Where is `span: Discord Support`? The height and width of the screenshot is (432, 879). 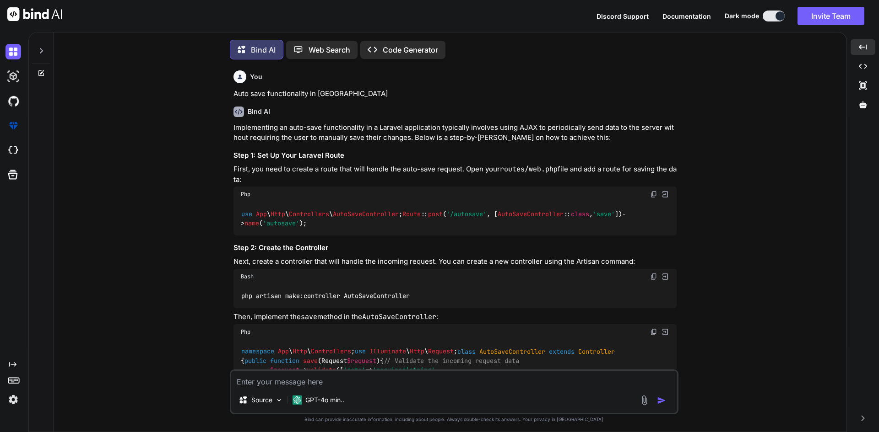
span: Discord Support is located at coordinates (622, 16).